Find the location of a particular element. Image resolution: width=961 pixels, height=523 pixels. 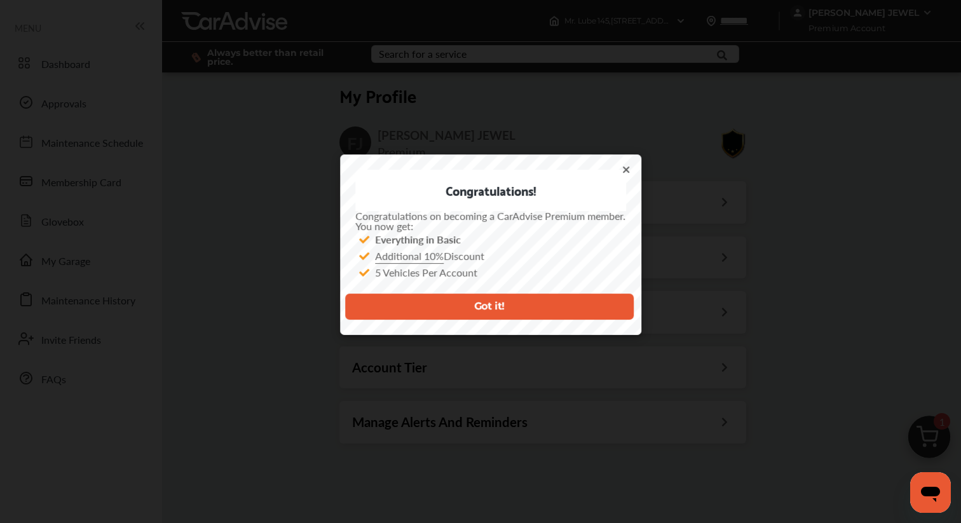

span: Congratulations on becoming a CarAdvise Premium member. is located at coordinates (490, 215).